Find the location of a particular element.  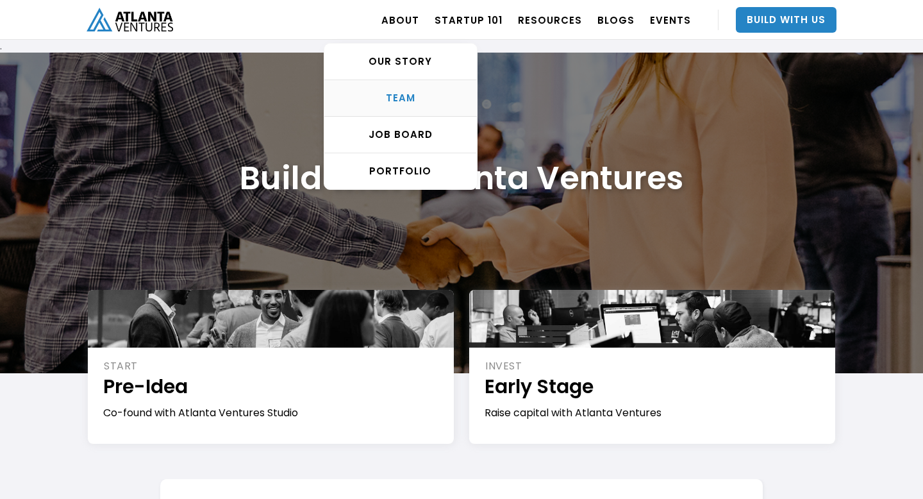

div: PORTFOLIO is located at coordinates (401, 171).